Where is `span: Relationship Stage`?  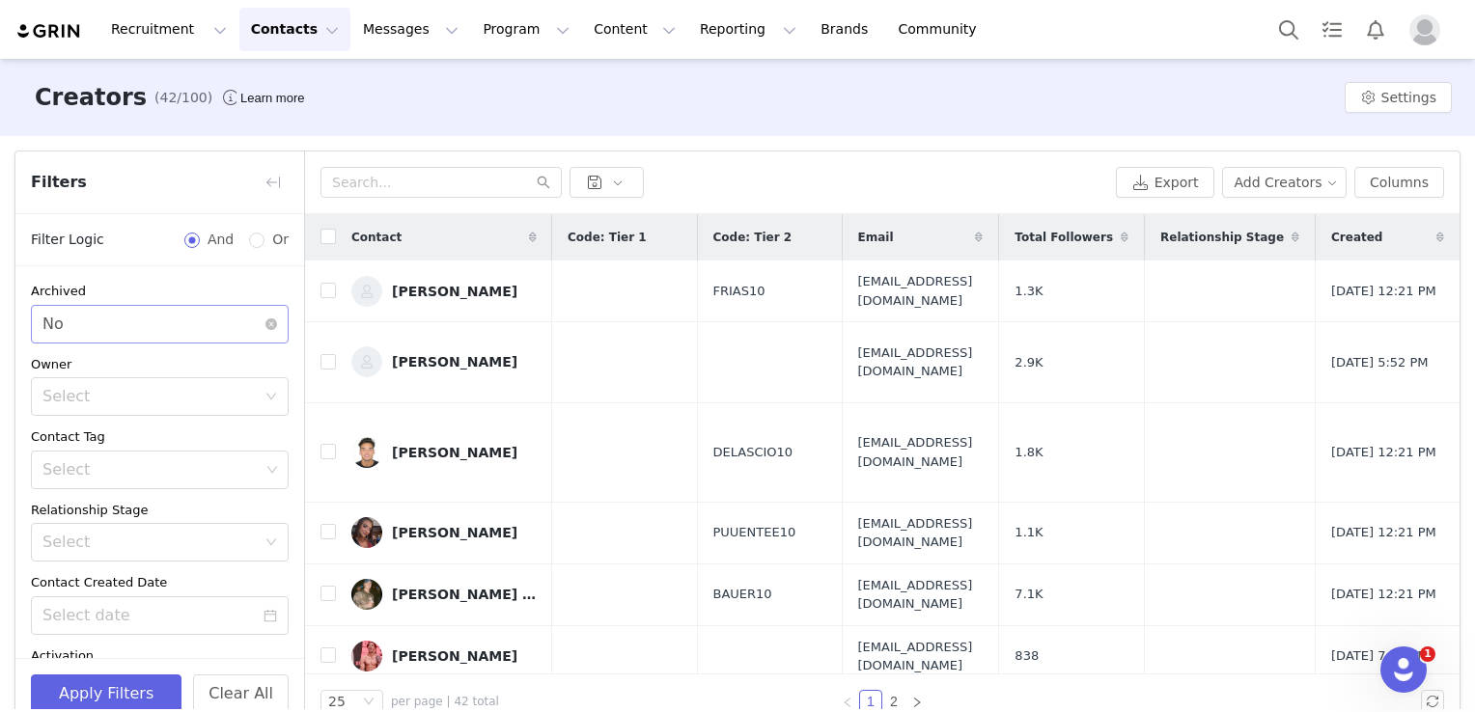
span: Relationship Stage is located at coordinates (1222, 237).